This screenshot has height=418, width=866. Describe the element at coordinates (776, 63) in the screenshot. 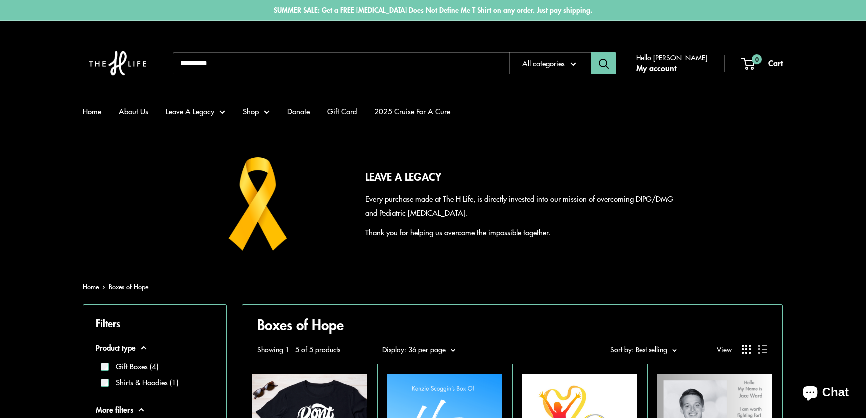

I see `span: Cart` at that location.